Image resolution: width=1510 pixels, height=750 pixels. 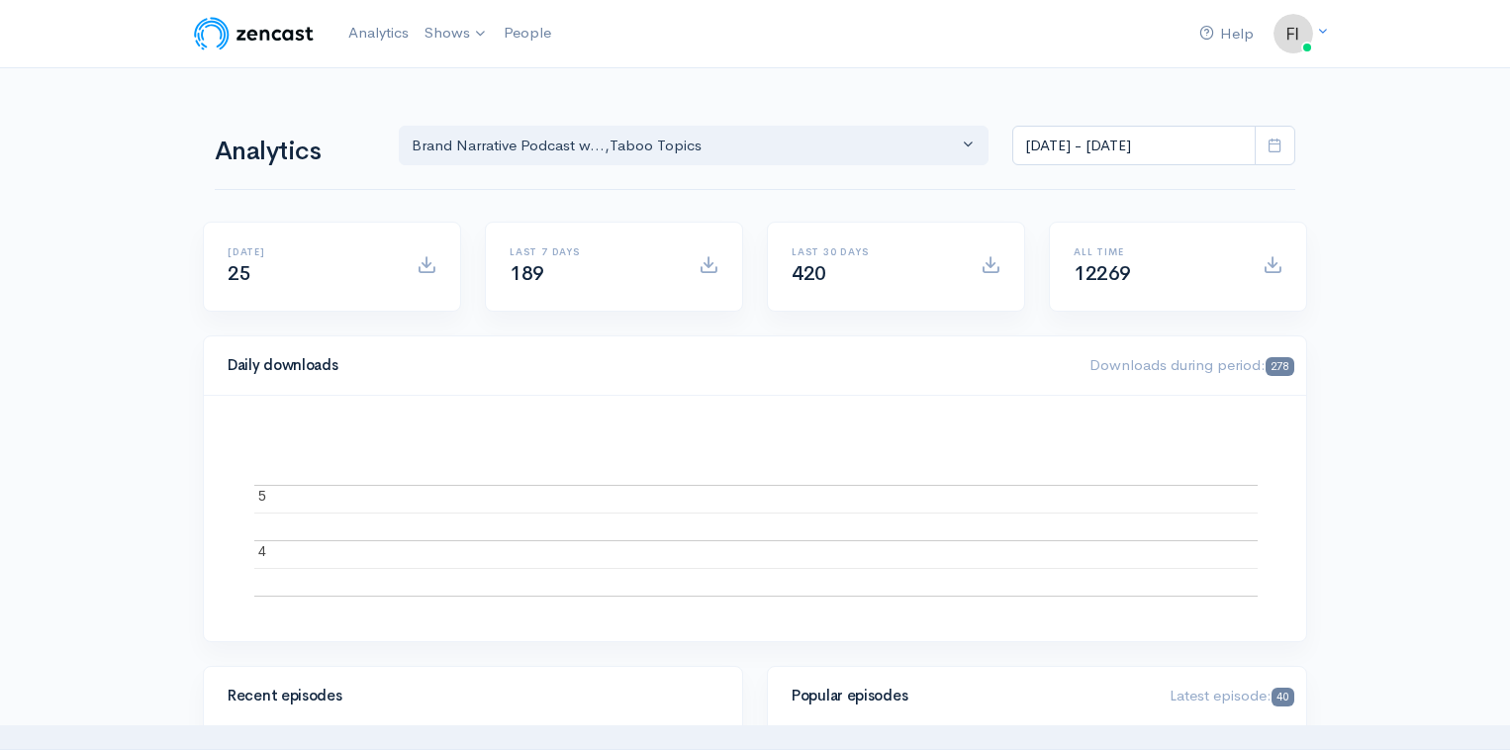 I want to click on span: Downloads during period:, so click(x=1191, y=364).